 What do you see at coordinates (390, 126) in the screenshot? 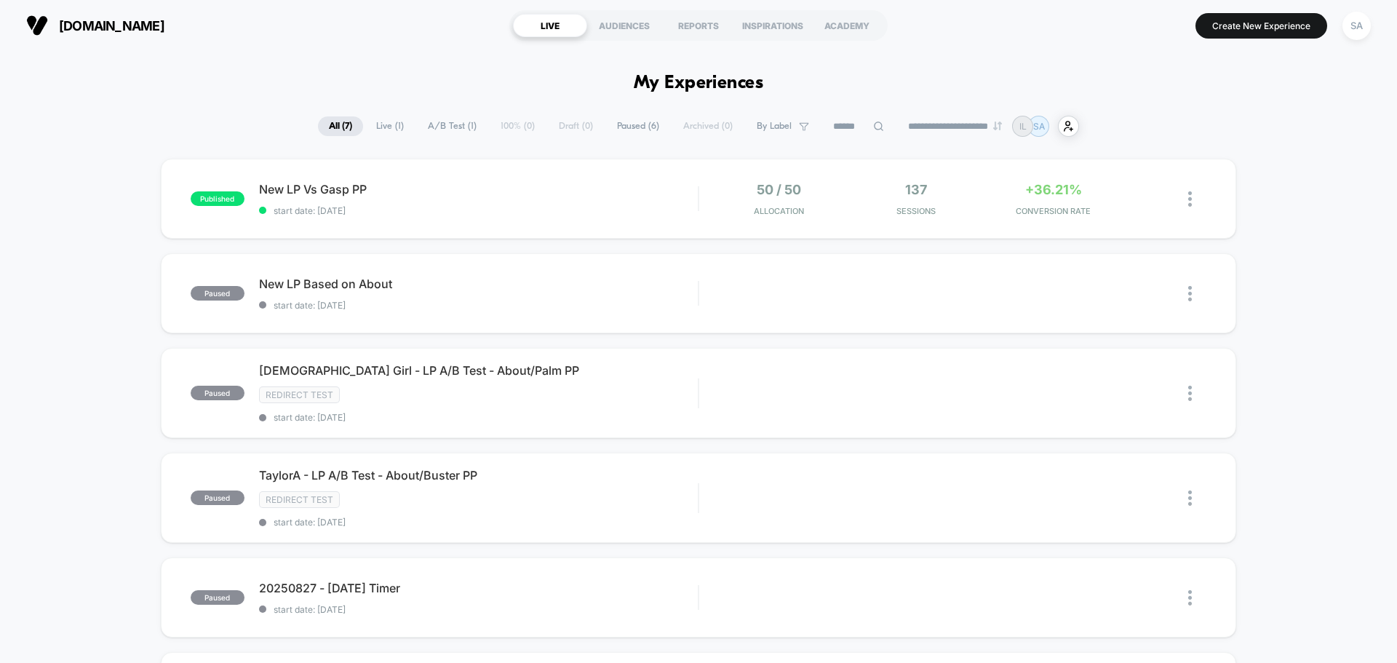
I see `span: Live ( 1 )` at bounding box center [390, 126].